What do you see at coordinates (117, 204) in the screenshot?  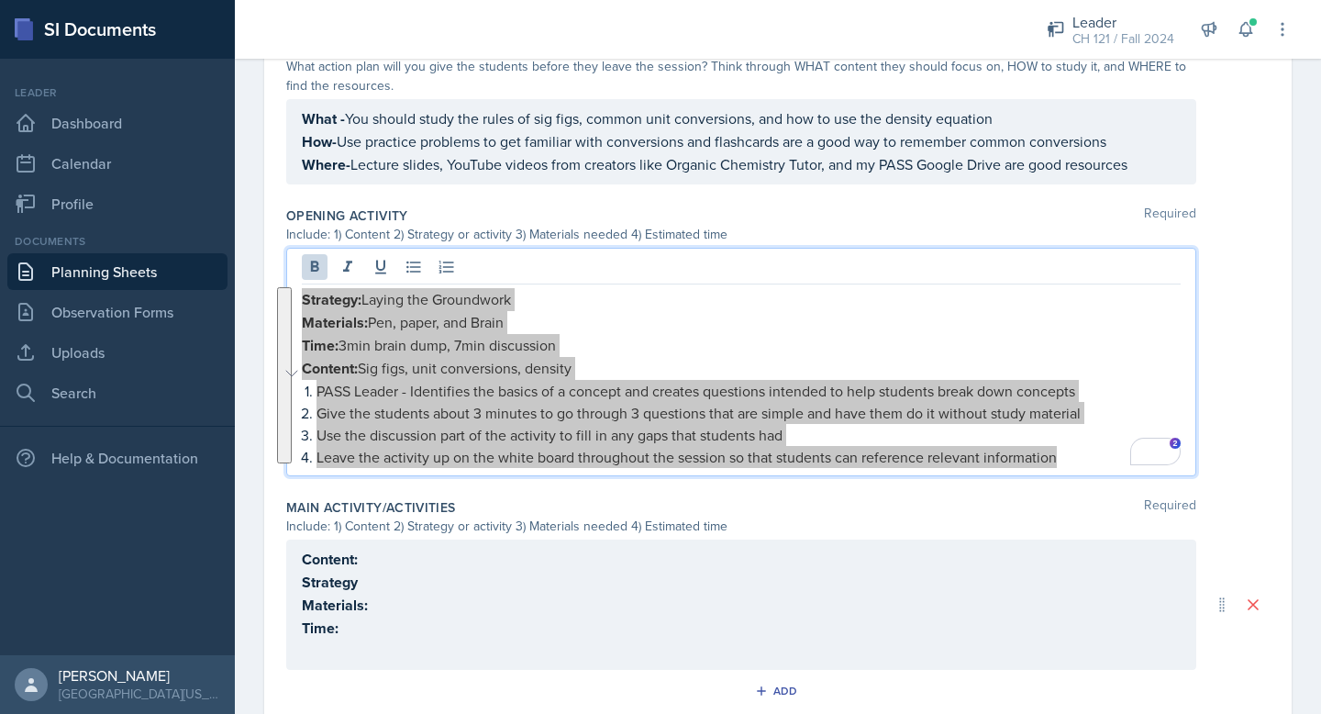 I see `a: Profile` at bounding box center [117, 204].